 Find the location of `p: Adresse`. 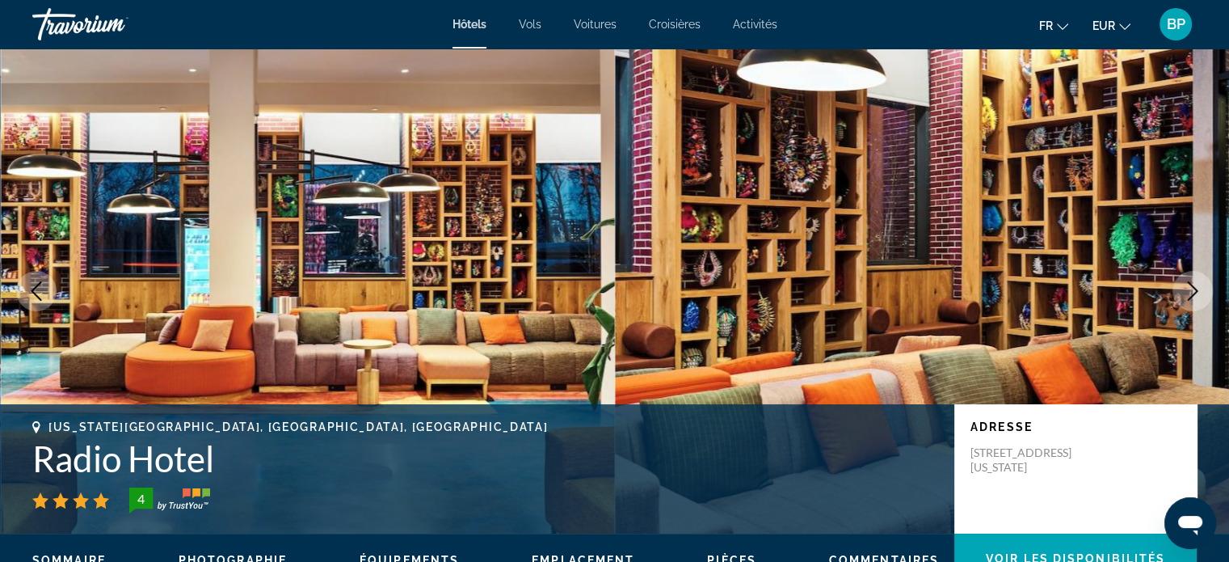

p: Adresse is located at coordinates (1076, 427).